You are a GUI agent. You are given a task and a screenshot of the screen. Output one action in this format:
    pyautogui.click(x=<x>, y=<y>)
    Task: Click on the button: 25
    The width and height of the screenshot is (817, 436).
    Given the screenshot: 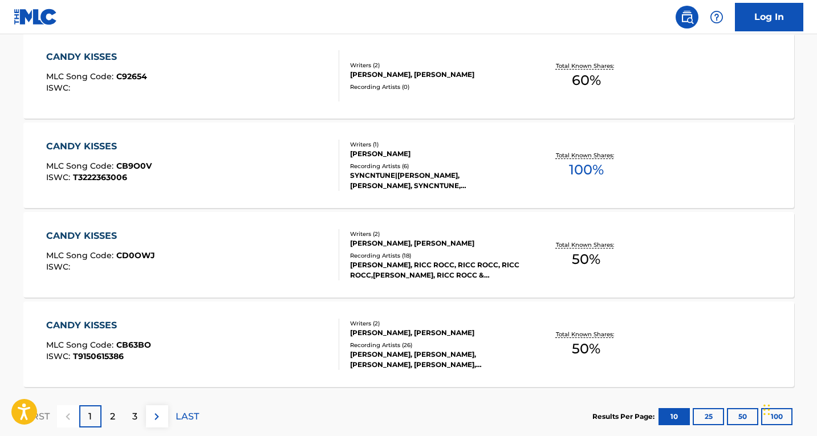 What is the action you would take?
    pyautogui.click(x=708, y=417)
    